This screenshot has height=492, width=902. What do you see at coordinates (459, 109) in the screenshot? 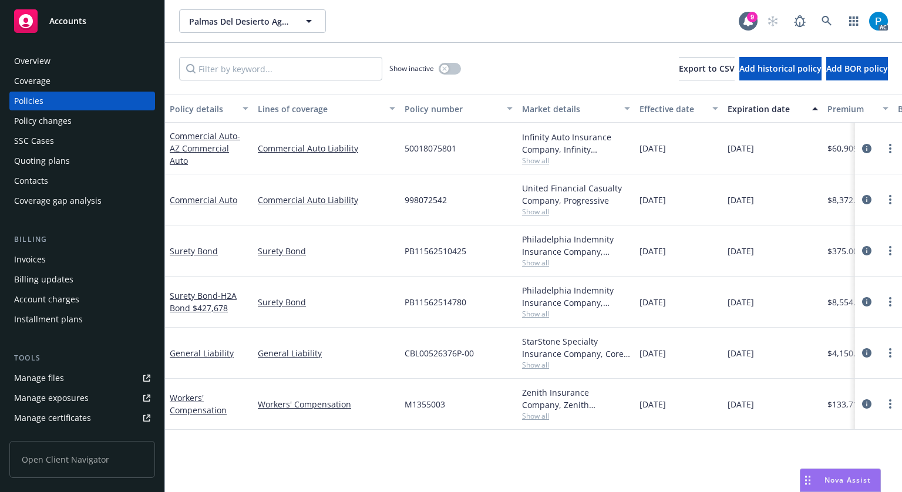
I see `button: Policy number` at bounding box center [459, 109].